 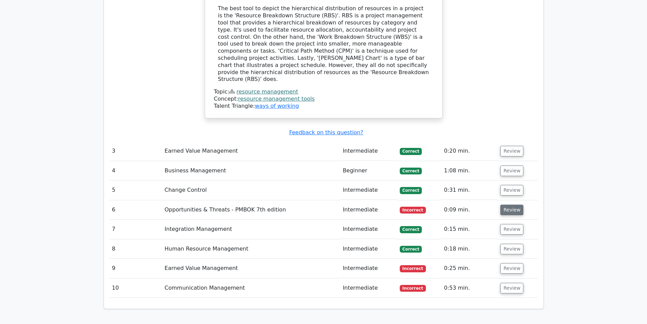 I want to click on td: 0:25 min., so click(x=469, y=268).